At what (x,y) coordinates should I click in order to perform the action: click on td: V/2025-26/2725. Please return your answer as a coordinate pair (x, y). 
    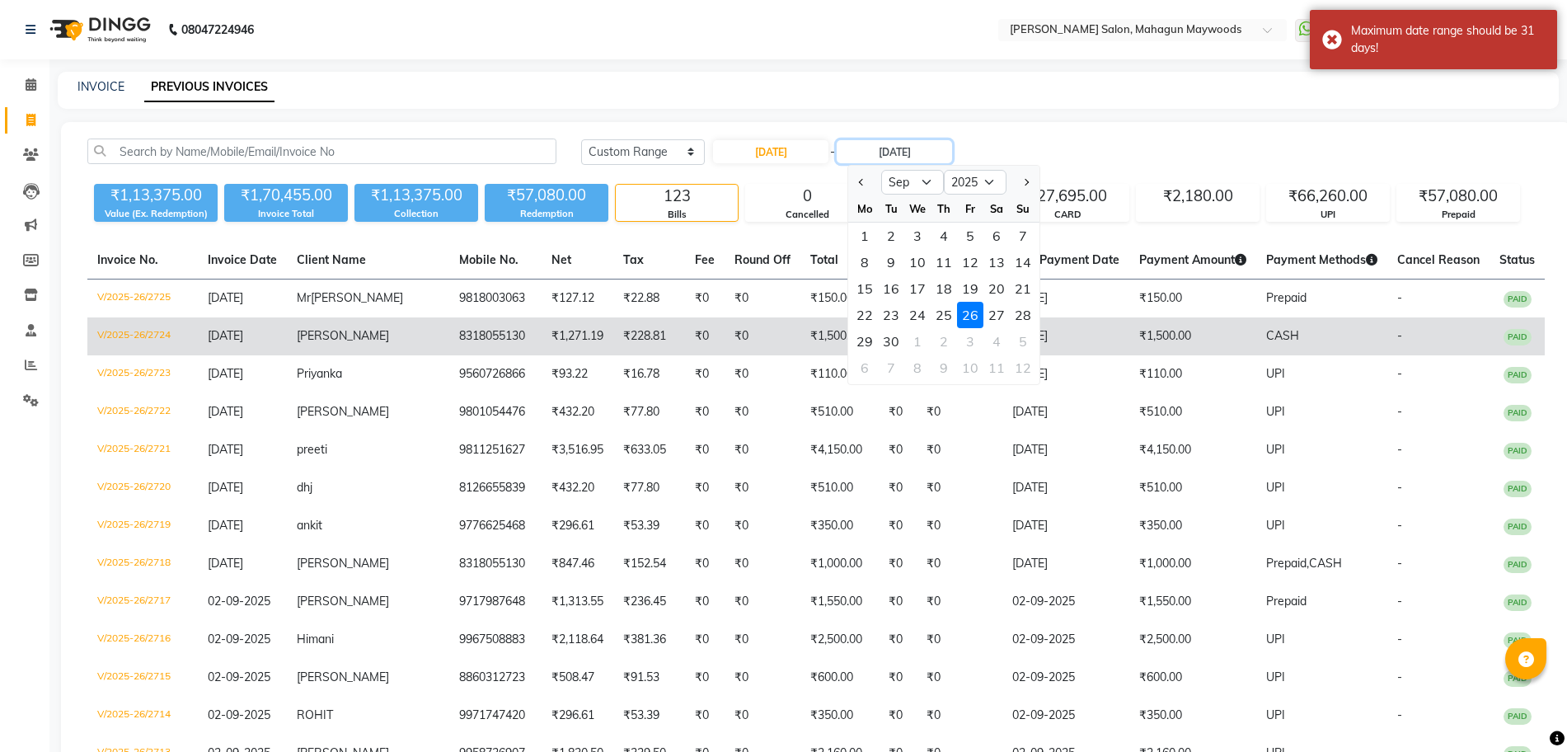
    Looking at the image, I should click on (143, 298).